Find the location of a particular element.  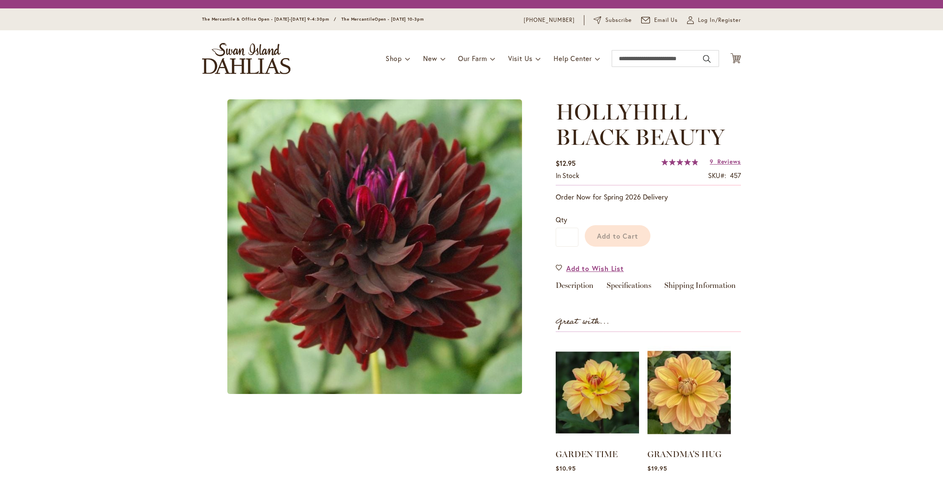

p: Order Now for Spring 2026 Delivery is located at coordinates (648, 197).